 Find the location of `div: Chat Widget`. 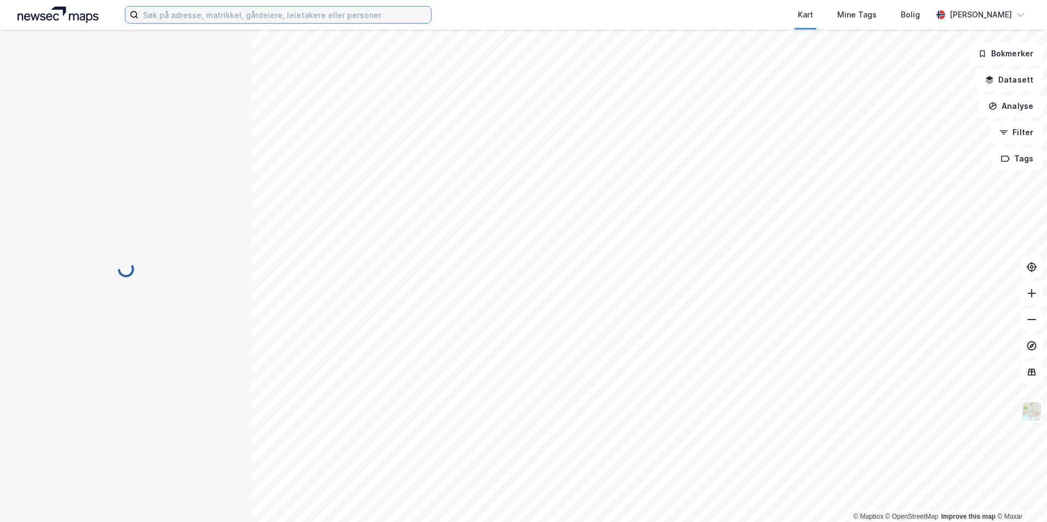

div: Chat Widget is located at coordinates (1020, 496).